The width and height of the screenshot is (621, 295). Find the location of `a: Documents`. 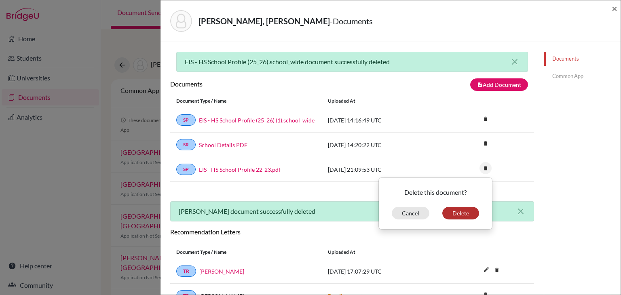

a: Documents is located at coordinates (582, 59).